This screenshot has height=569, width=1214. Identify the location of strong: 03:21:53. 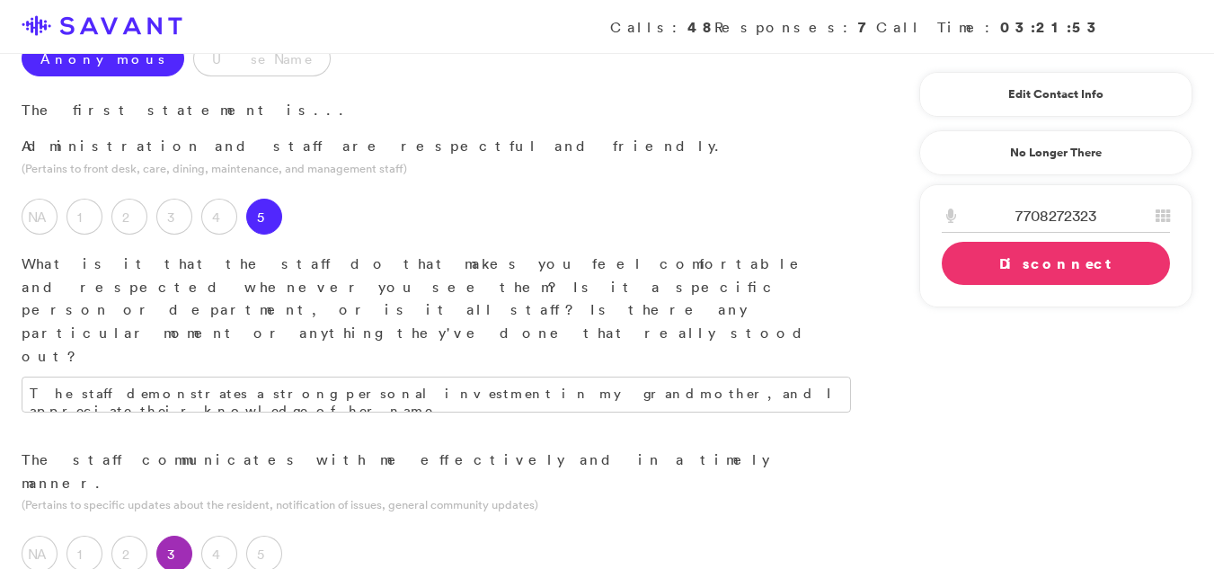
(1051, 27).